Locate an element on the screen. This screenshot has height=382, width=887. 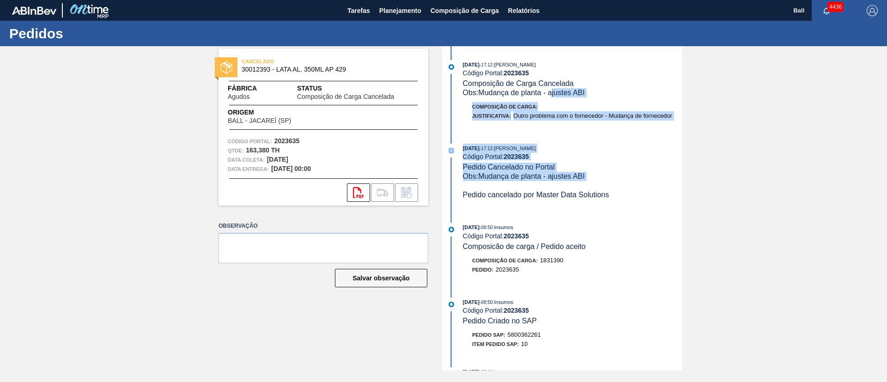
span: Pedido : is located at coordinates (483, 270).